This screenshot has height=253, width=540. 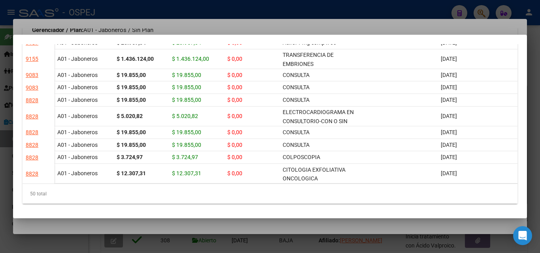 I want to click on span: ELECTROCARDIOGRAMA EN CONSULTORIO-CON O SIN PRUEBA, so click(x=318, y=121).